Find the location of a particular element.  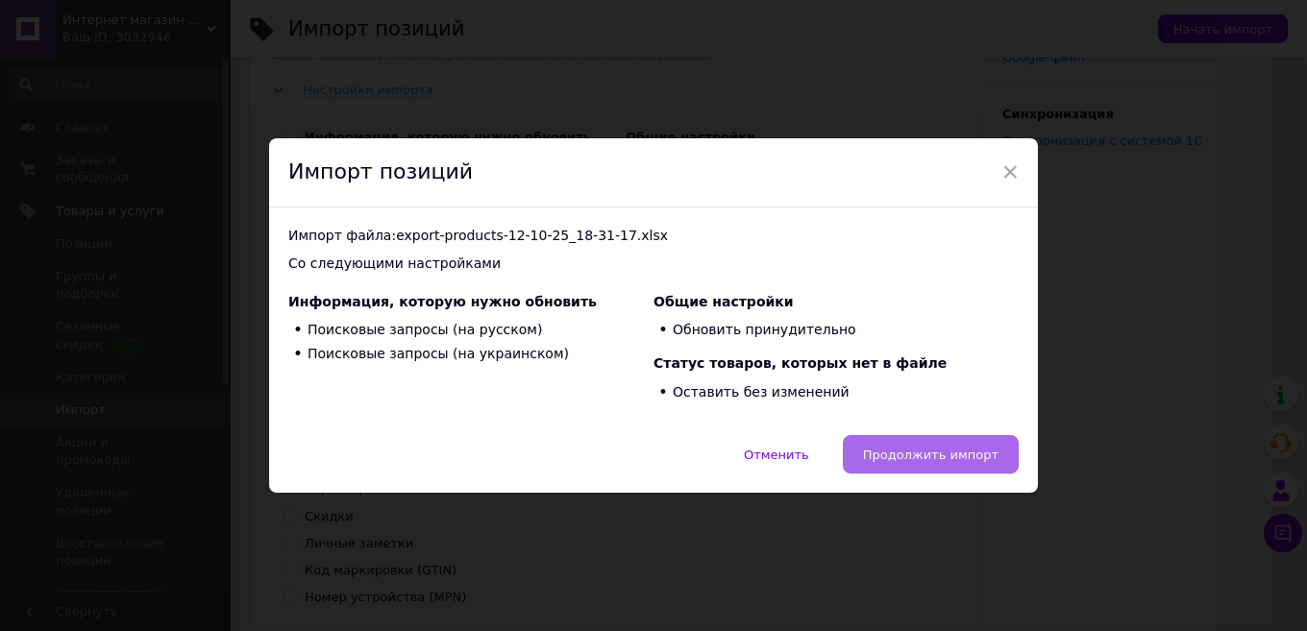

button: Отменить is located at coordinates (776, 454).